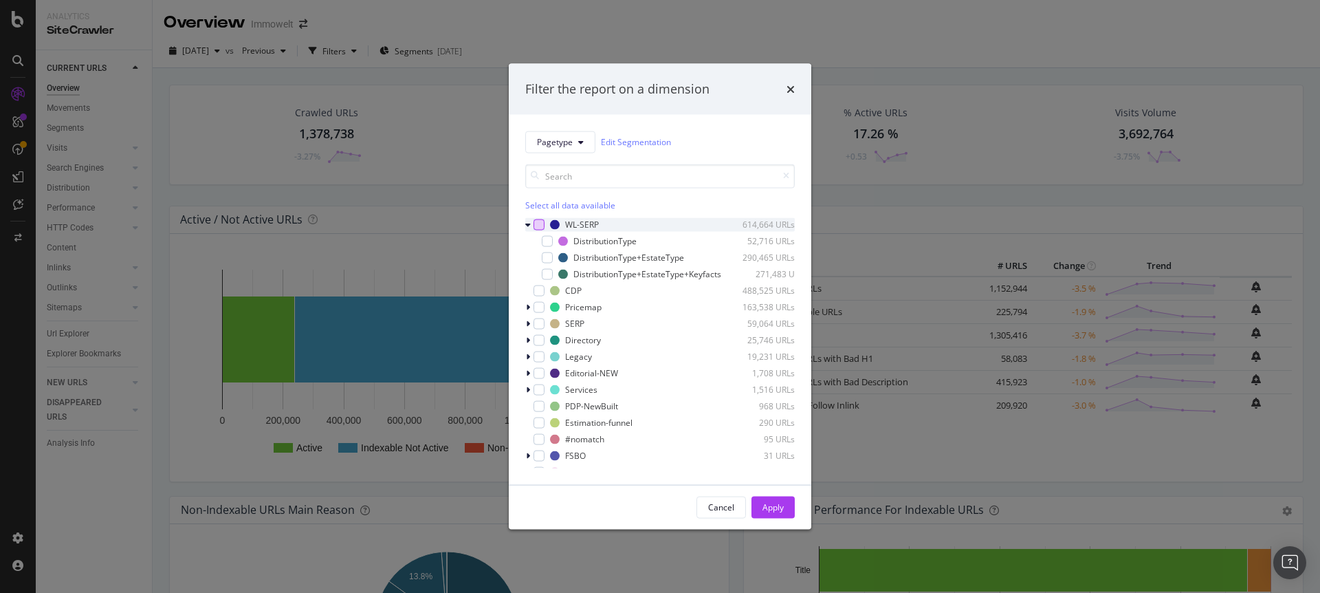 This screenshot has height=593, width=1320. I want to click on div: 968 URLs, so click(761, 406).